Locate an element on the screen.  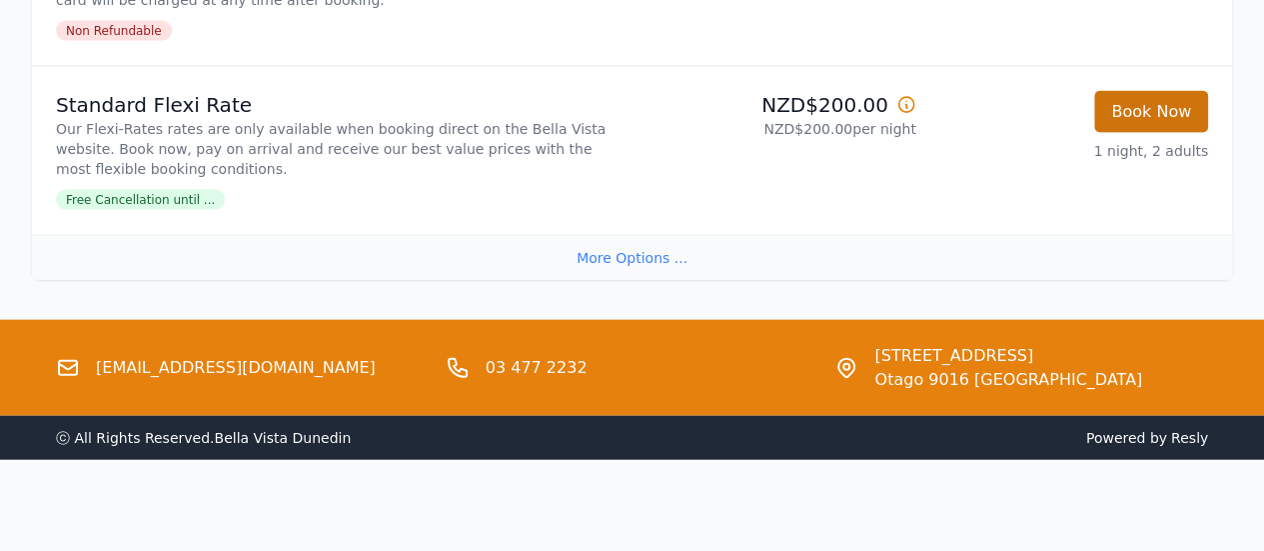
p: Standard Flexi Rate is located at coordinates (340, 105).